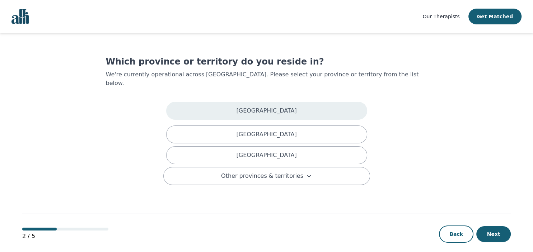 This screenshot has width=533, height=252. Describe the element at coordinates (65, 237) in the screenshot. I see `p: 2 / 5` at that location.